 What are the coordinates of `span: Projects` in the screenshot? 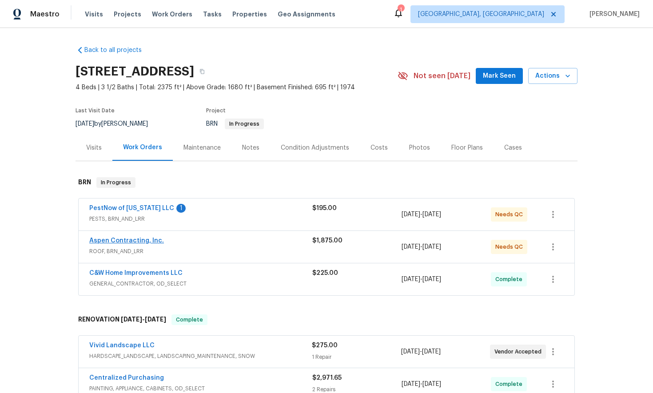 It's located at (127, 14).